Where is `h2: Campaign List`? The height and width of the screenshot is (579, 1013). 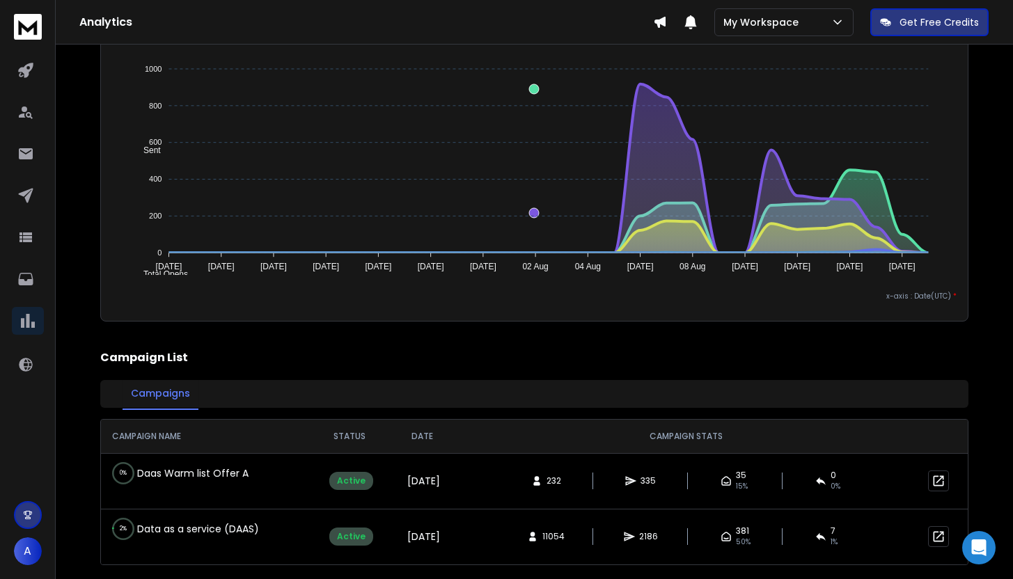
h2: Campaign List is located at coordinates (534, 358).